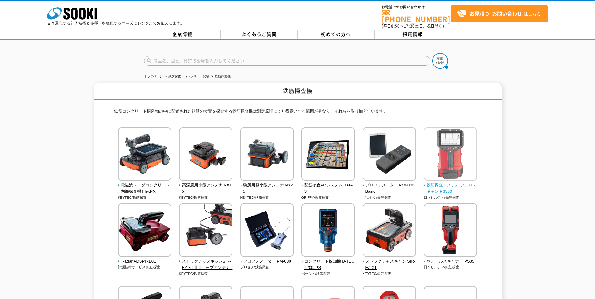 This screenshot has height=299, width=595. I want to click on img: ストラクチャスキャンSIR-EZ XT用キューブアンテナ -, so click(206, 231).